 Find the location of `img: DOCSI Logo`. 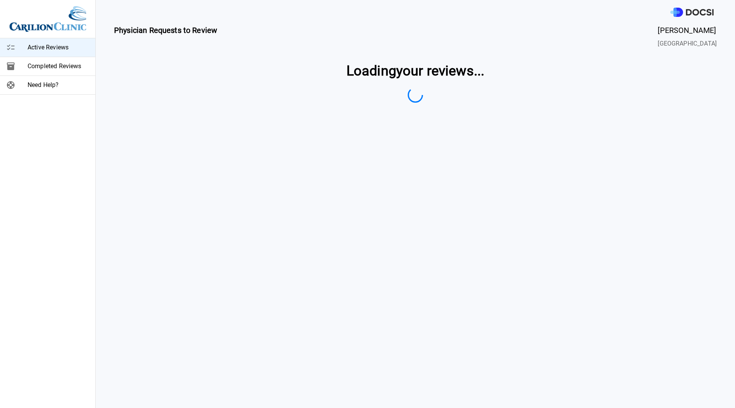

img: DOCSI Logo is located at coordinates (691, 12).